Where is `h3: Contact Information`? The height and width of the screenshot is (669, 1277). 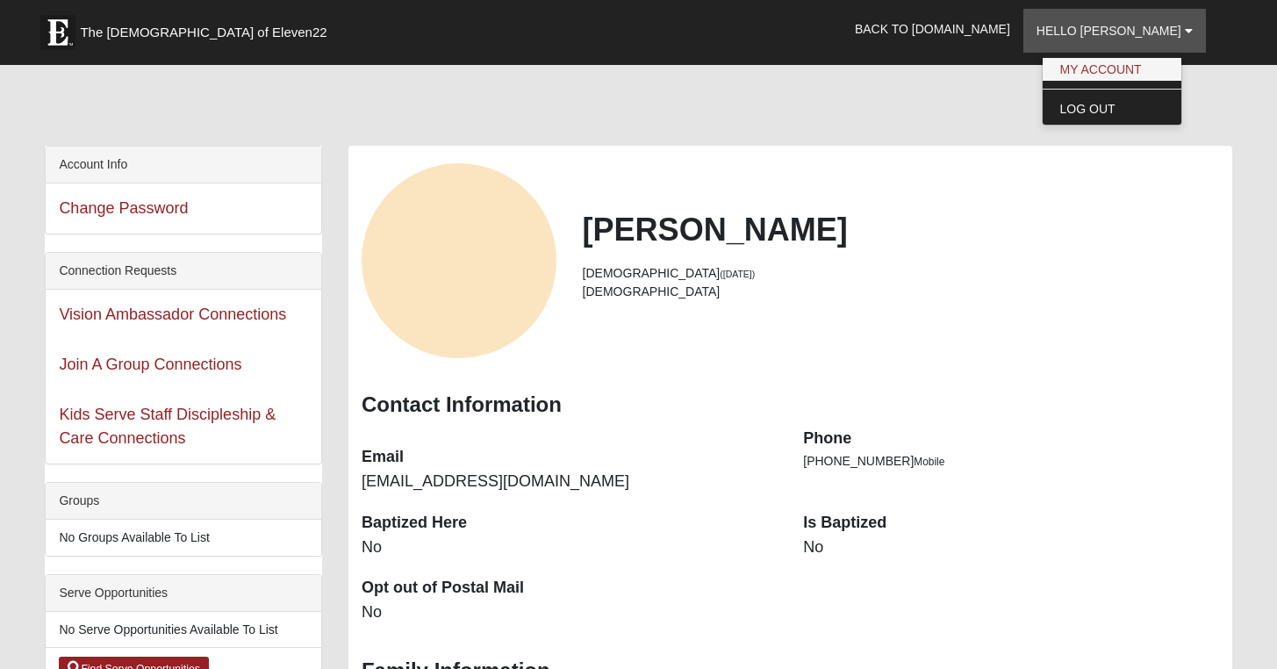
h3: Contact Information is located at coordinates (790, 405).